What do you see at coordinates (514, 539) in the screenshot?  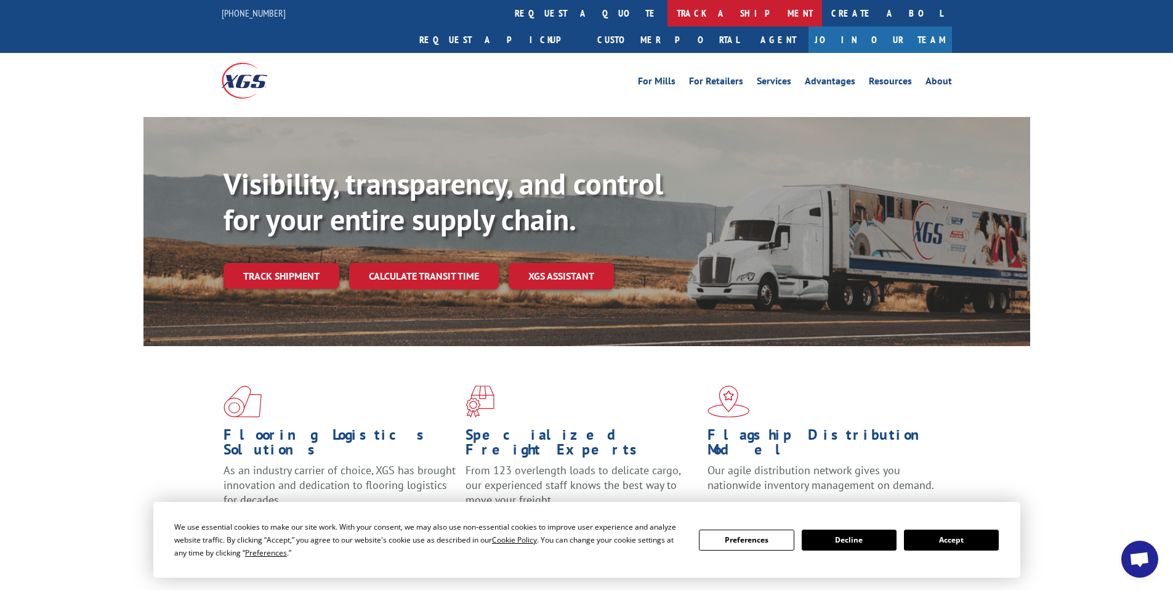 I see `span: Cookie Policy` at bounding box center [514, 539].